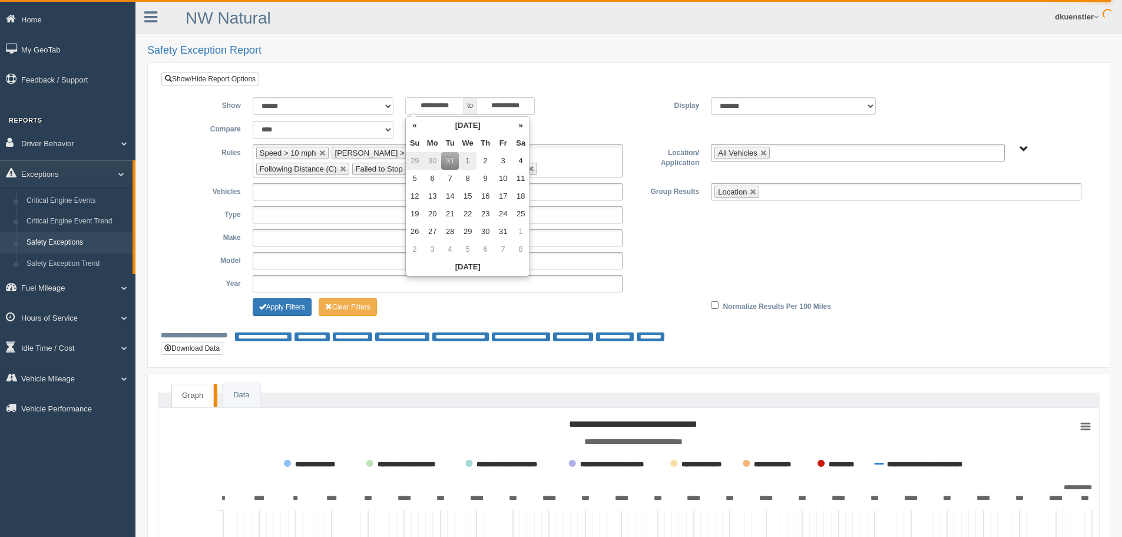 Image resolution: width=1122 pixels, height=537 pixels. What do you see at coordinates (209, 151) in the screenshot?
I see `label: Rules` at bounding box center [209, 151].